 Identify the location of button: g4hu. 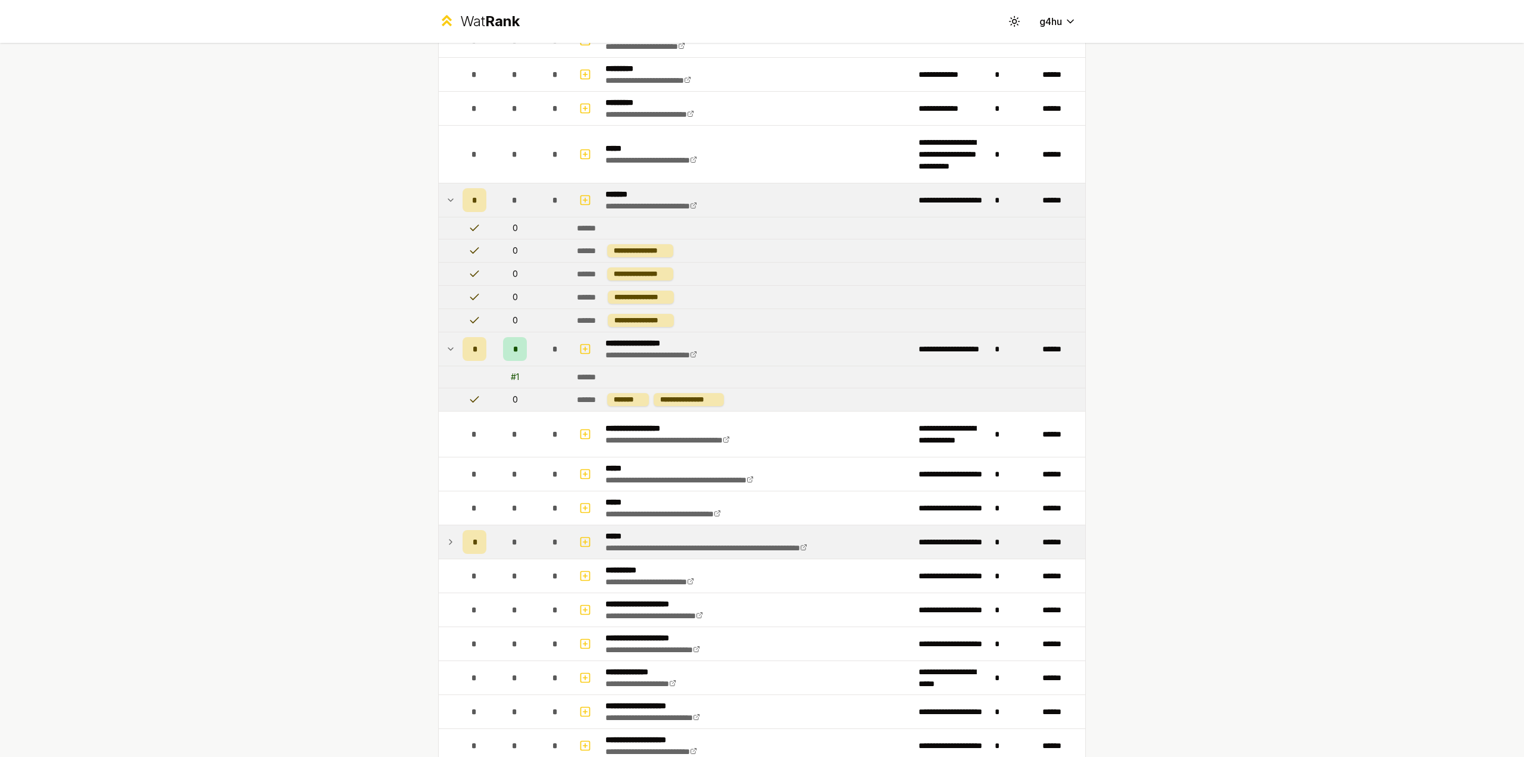
(1058, 21).